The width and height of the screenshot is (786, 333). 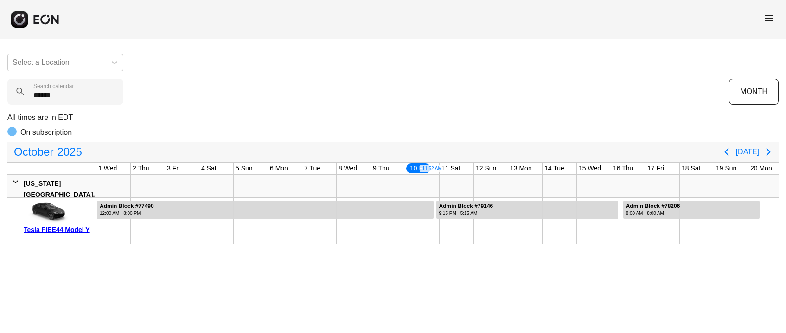 I want to click on div: 14 Tue, so click(x=554, y=168).